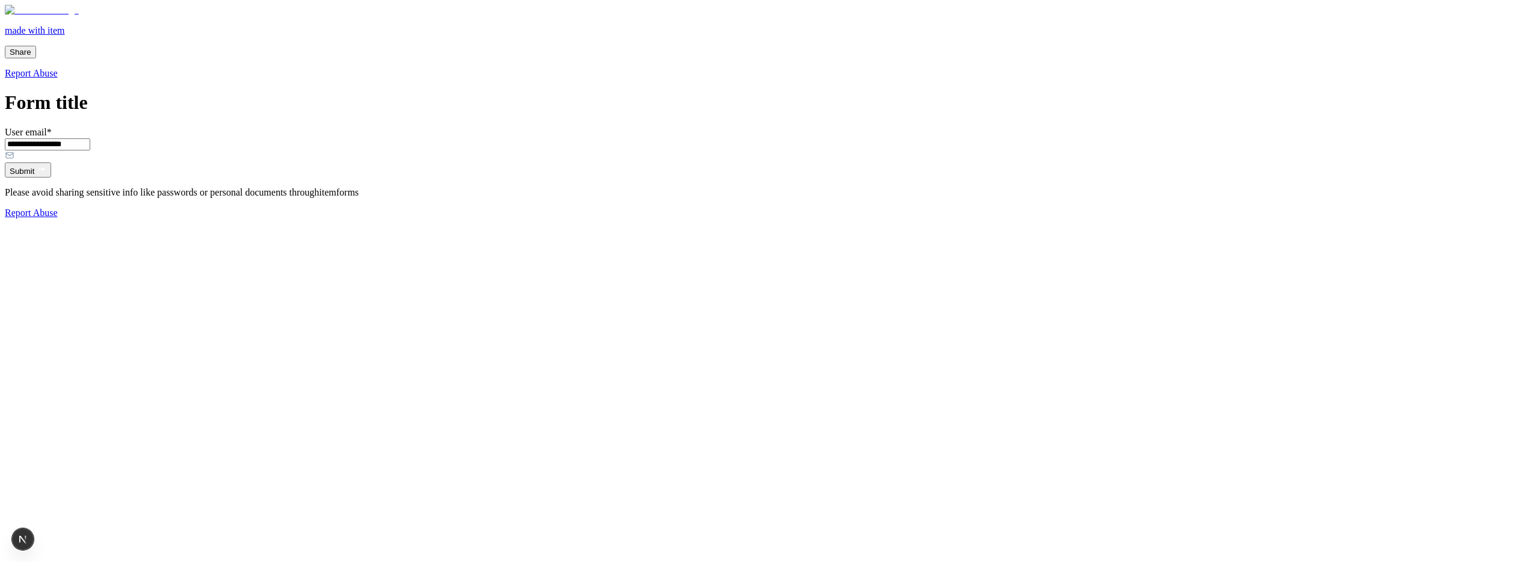 The image size is (1540, 562). What do you see at coordinates (770, 31) in the screenshot?
I see `p: made with item` at bounding box center [770, 31].